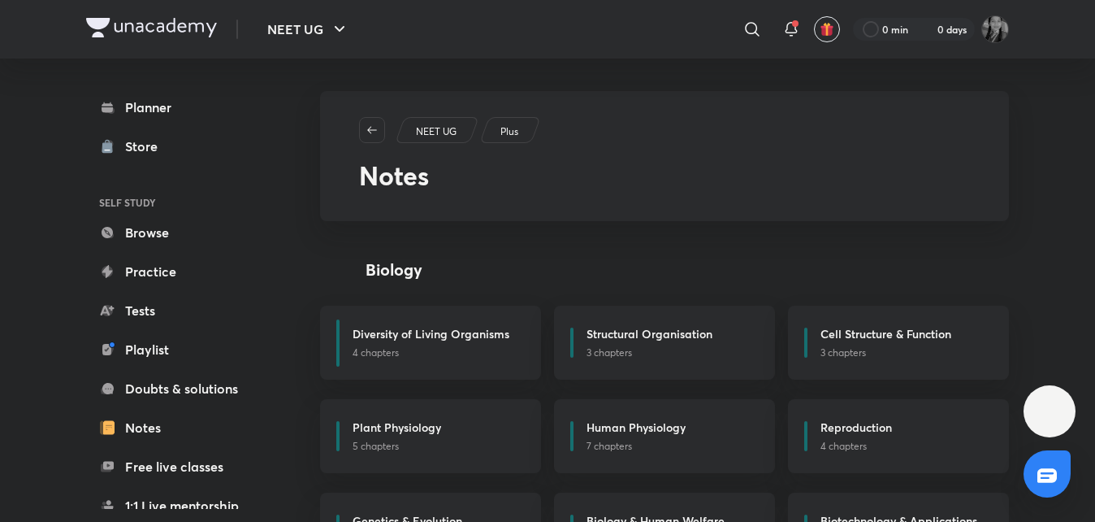  Describe the element at coordinates (436, 132) in the screenshot. I see `p: NEET UG` at that location.